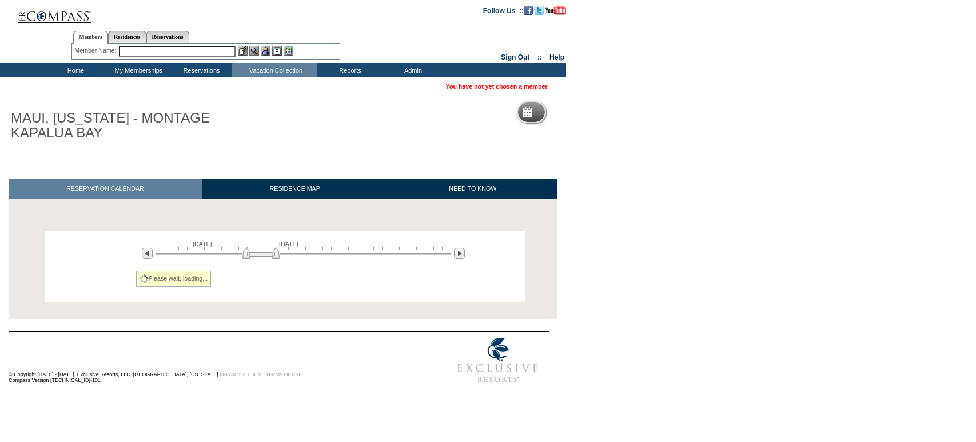 The image size is (976, 442). I want to click on td: Vacation Collection, so click(275, 70).